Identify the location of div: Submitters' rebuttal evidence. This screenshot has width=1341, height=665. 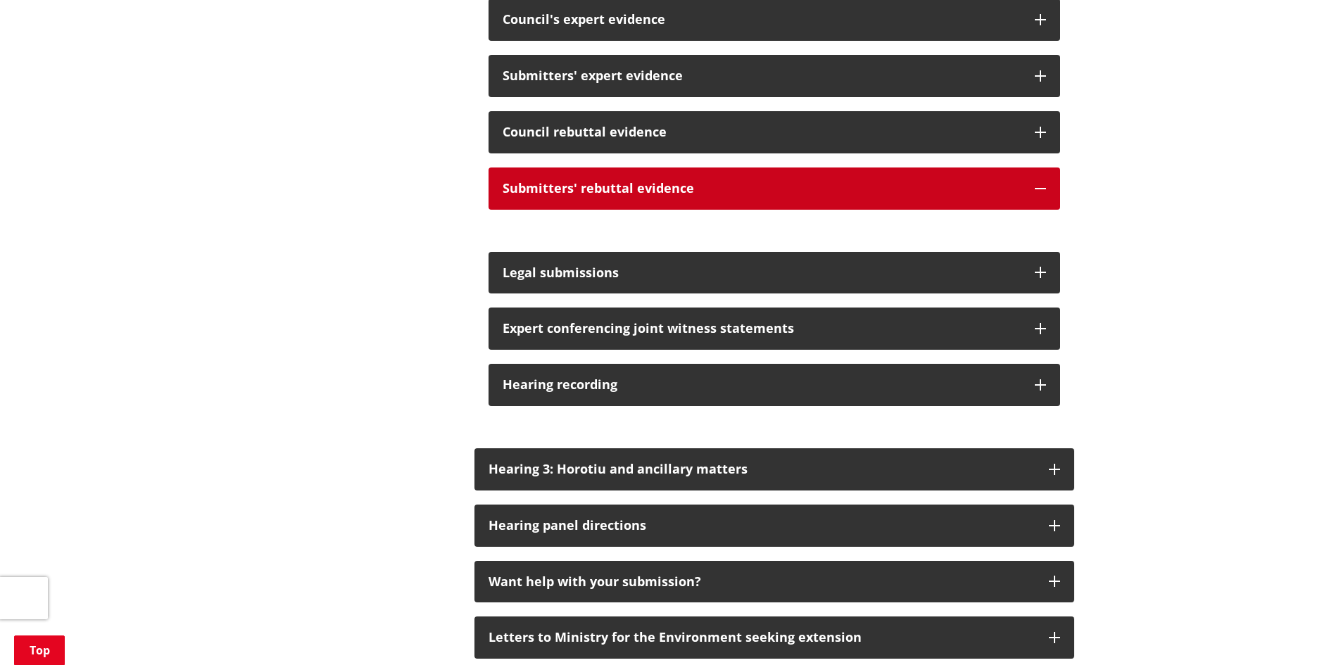
(762, 189).